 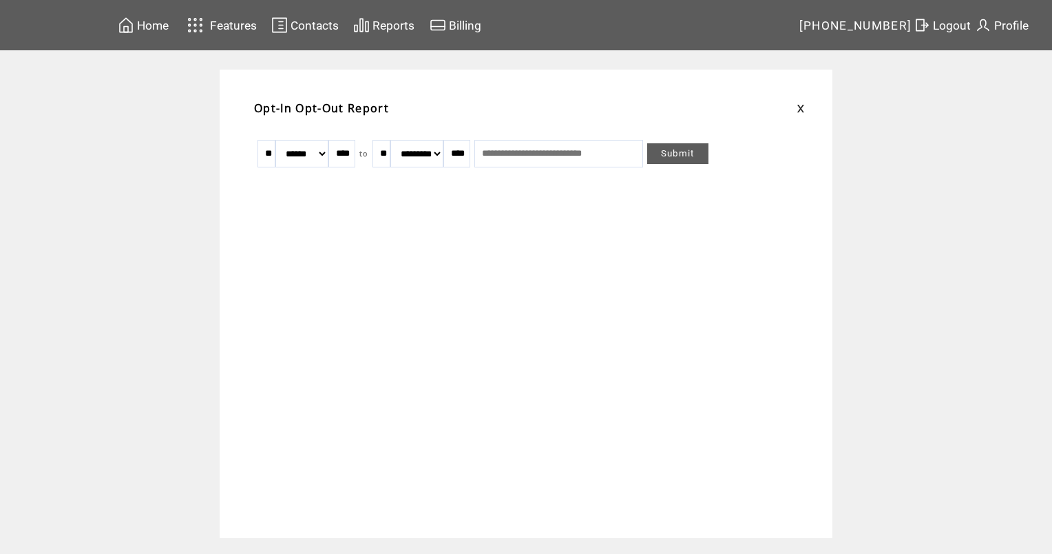 I want to click on span: Billing, so click(x=465, y=25).